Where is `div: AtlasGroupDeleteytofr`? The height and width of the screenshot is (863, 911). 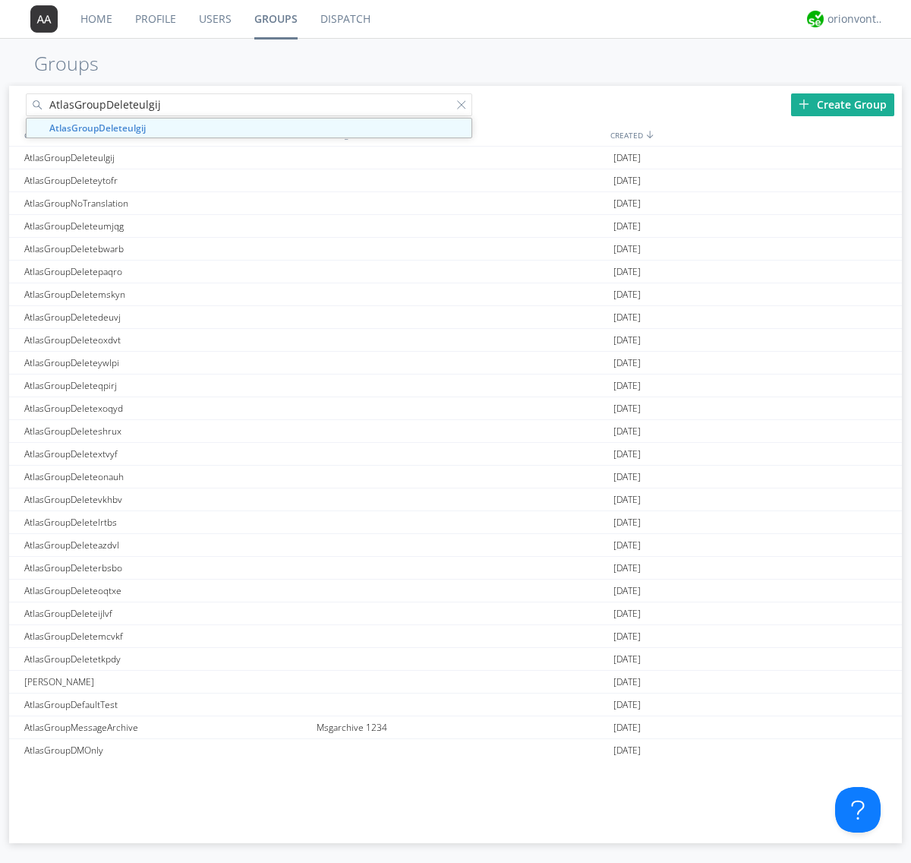 div: AtlasGroupDeleteytofr is located at coordinates (166, 180).